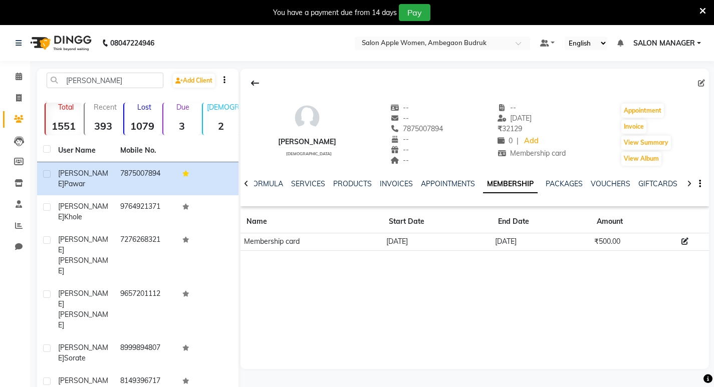 The width and height of the screenshot is (714, 387). What do you see at coordinates (255, 83) in the screenshot?
I see `div: Back to Client` at bounding box center [255, 83].